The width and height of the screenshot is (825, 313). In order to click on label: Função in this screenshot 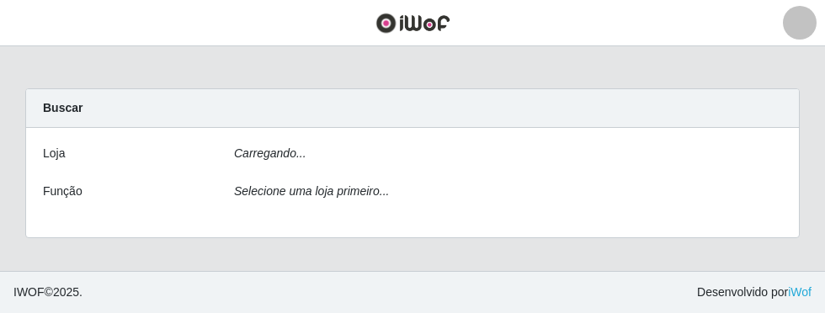, I will do `click(62, 191)`.